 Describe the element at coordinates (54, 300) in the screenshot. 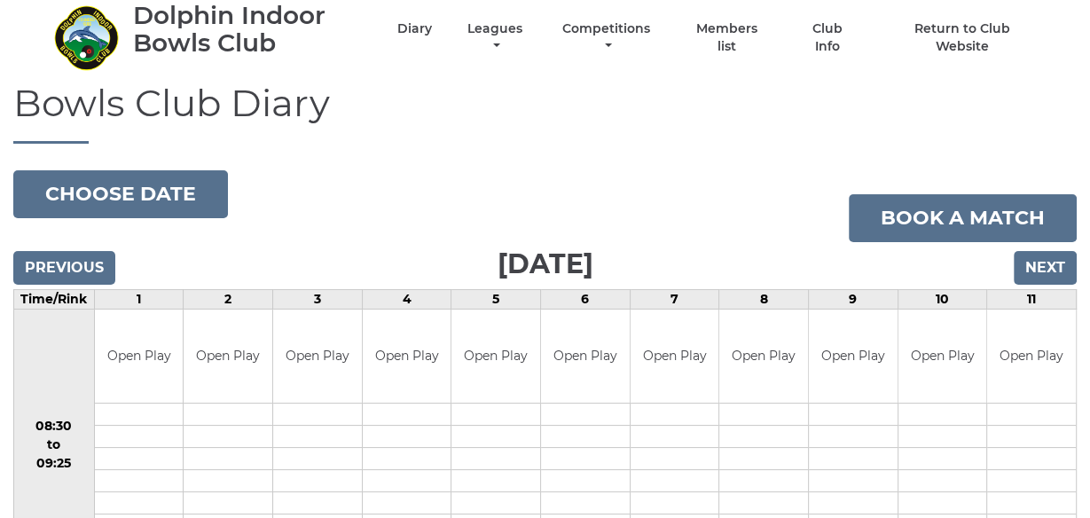

I see `td: Time/Rink` at that location.